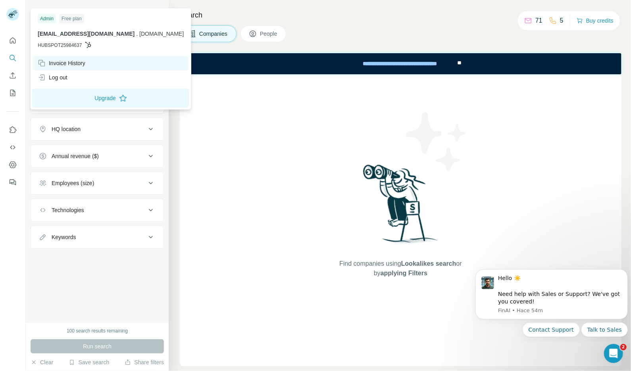 The height and width of the screenshot is (371, 631). What do you see at coordinates (97, 183) in the screenshot?
I see `button: Employees (size)` at bounding box center [97, 183].